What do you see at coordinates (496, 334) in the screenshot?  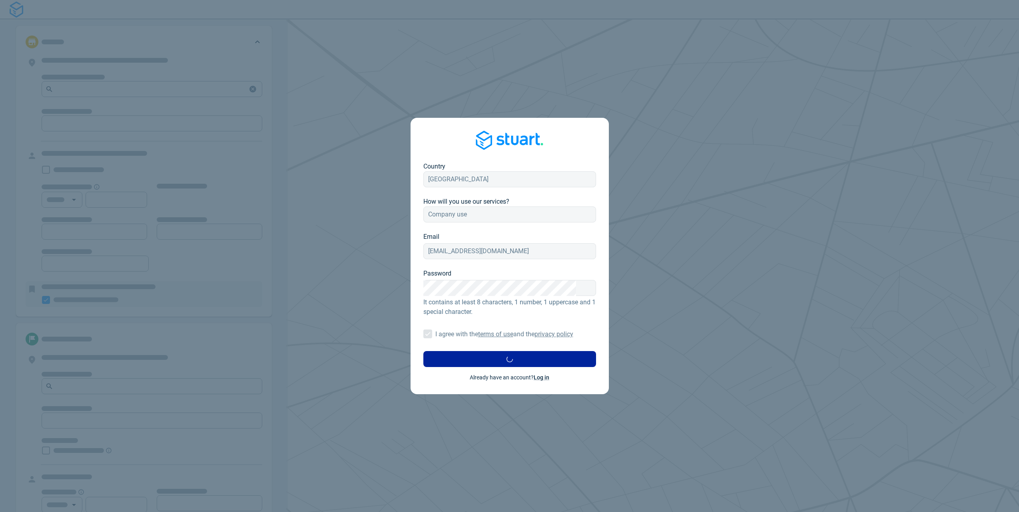 I see `a: terms of use` at bounding box center [496, 334].